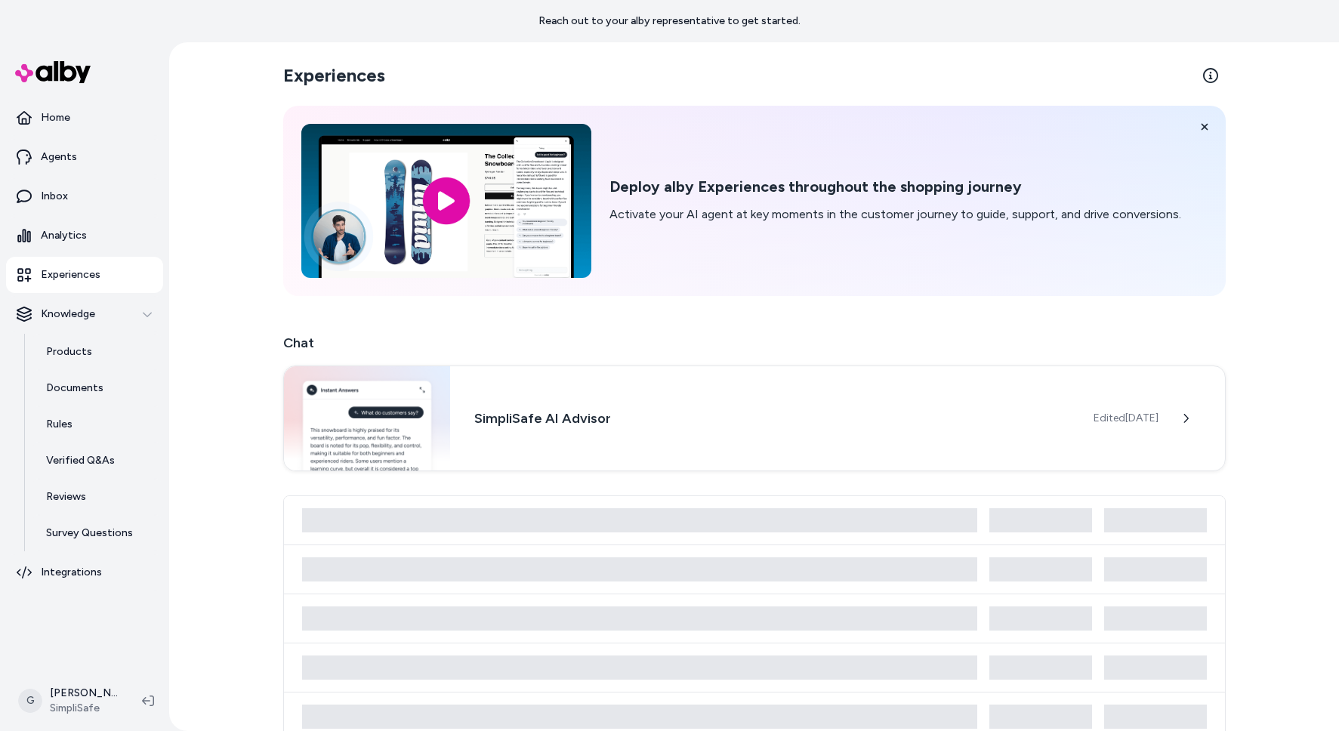 The width and height of the screenshot is (1339, 731). Describe the element at coordinates (53, 72) in the screenshot. I see `img: alby Logo` at that location.